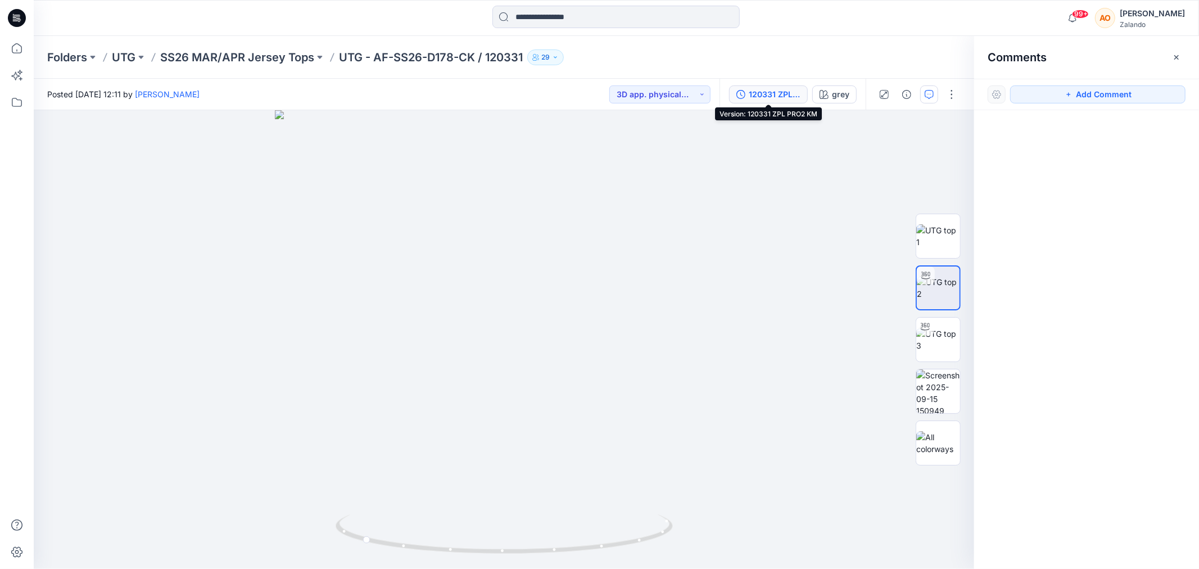  Describe the element at coordinates (545, 57) in the screenshot. I see `p: 29` at that location.